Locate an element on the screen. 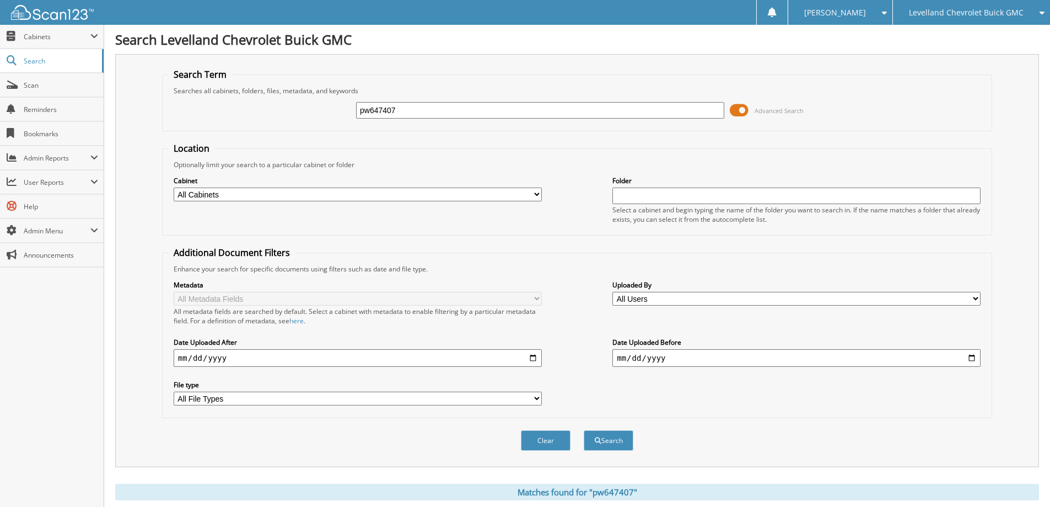 The image size is (1050, 507). span: User Reports is located at coordinates (57, 182).